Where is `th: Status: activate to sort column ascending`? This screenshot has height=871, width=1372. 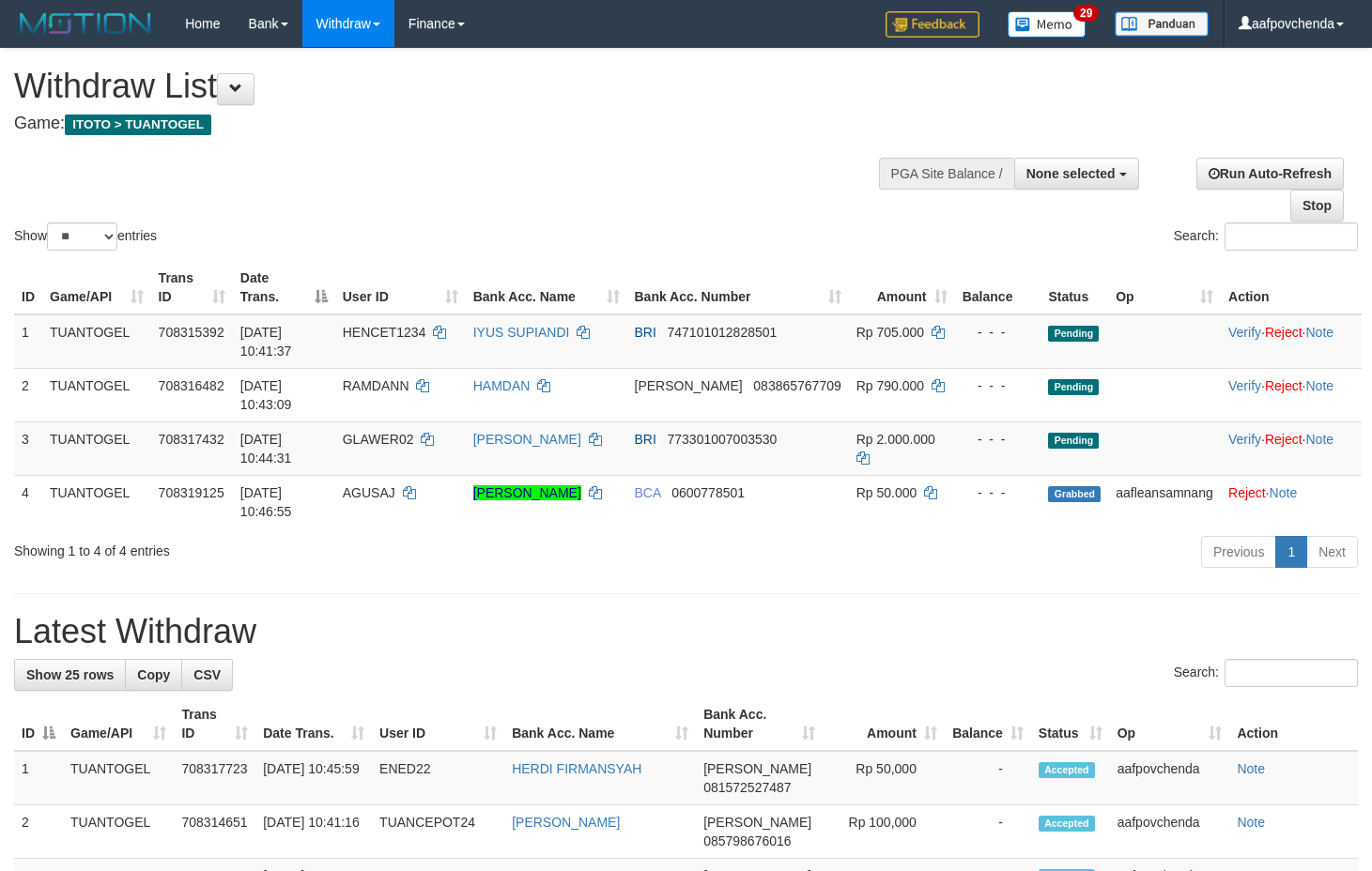 th: Status: activate to sort column ascending is located at coordinates (1070, 724).